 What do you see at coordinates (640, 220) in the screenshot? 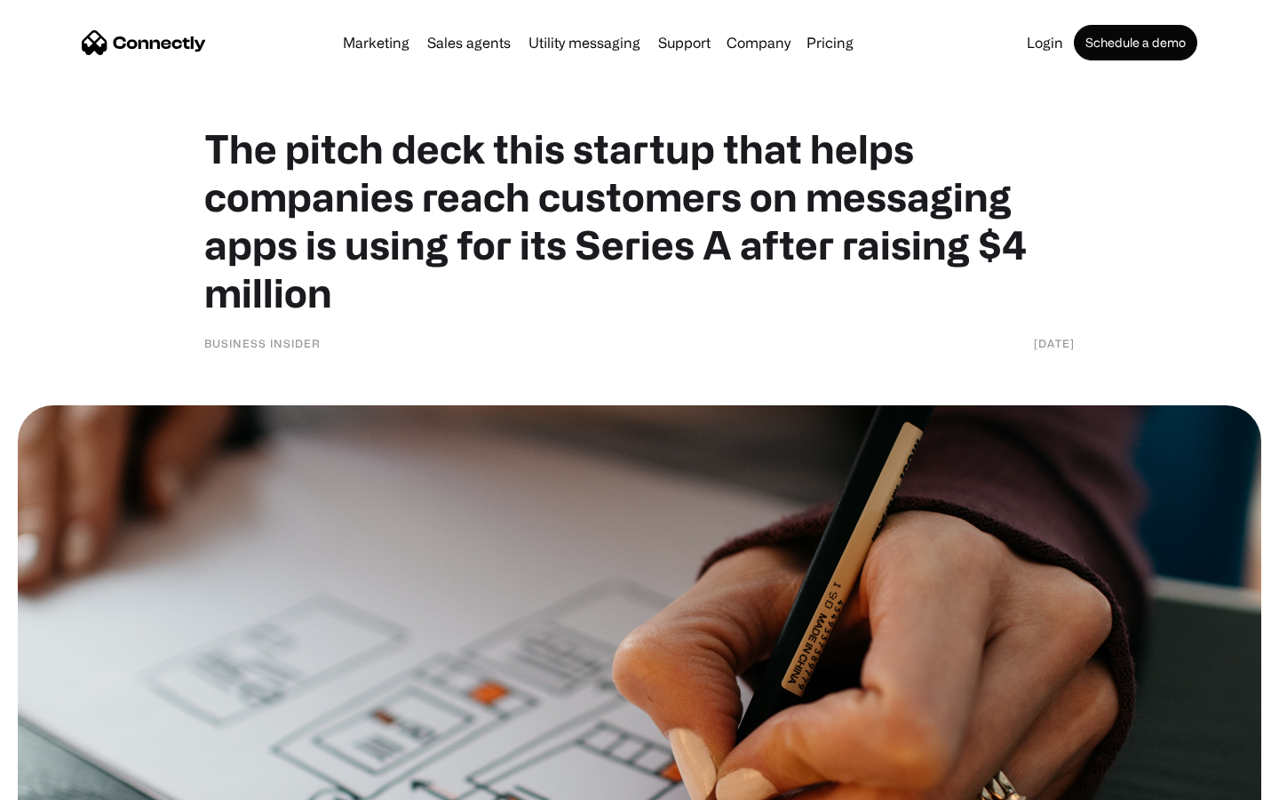
I see `h1: The pitch deck this startup that helps companies reach customers on messaging apps is using for i...` at bounding box center [640, 220].